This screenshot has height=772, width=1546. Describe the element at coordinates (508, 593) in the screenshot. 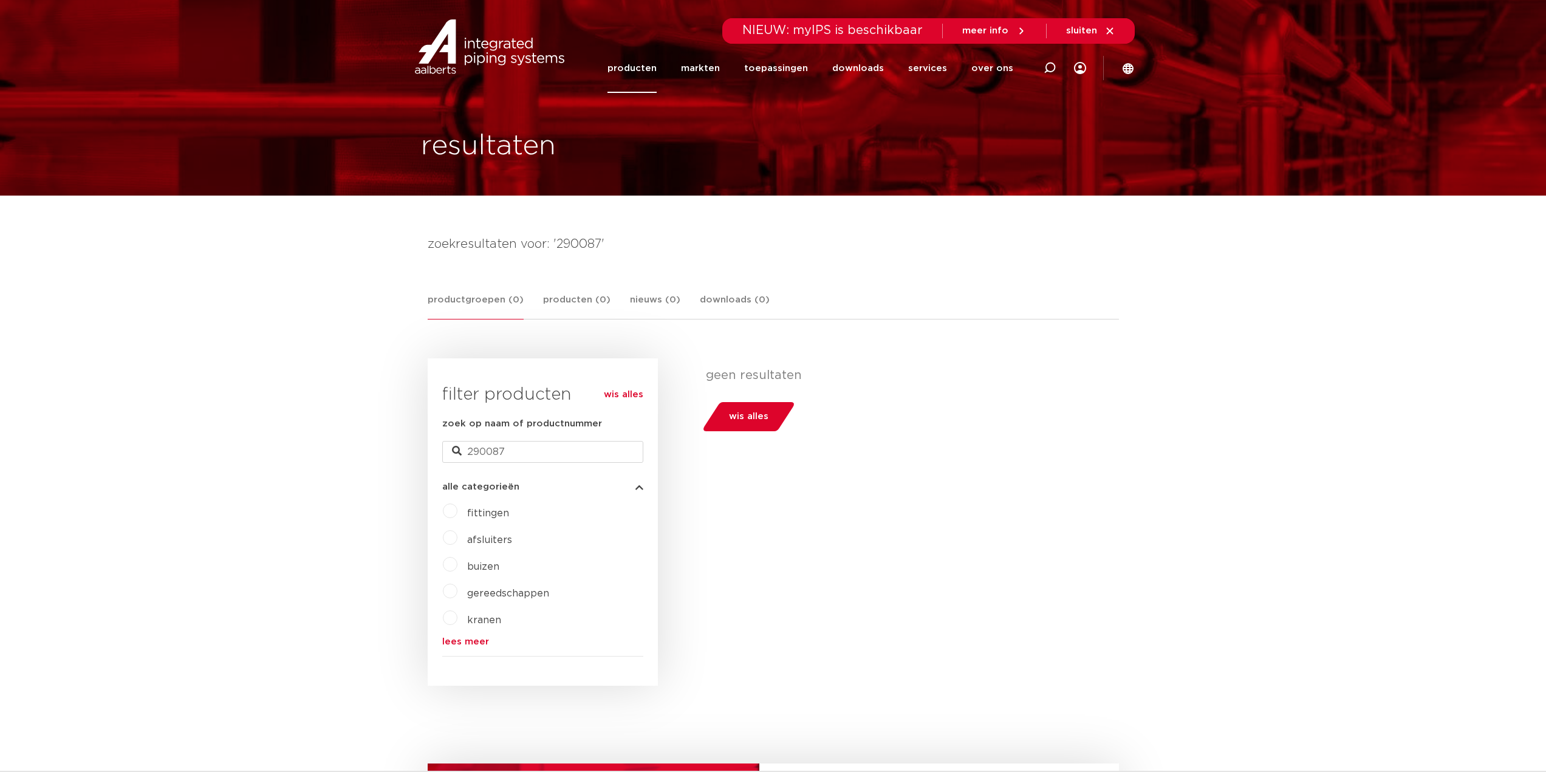

I see `a: gereedschappen` at that location.